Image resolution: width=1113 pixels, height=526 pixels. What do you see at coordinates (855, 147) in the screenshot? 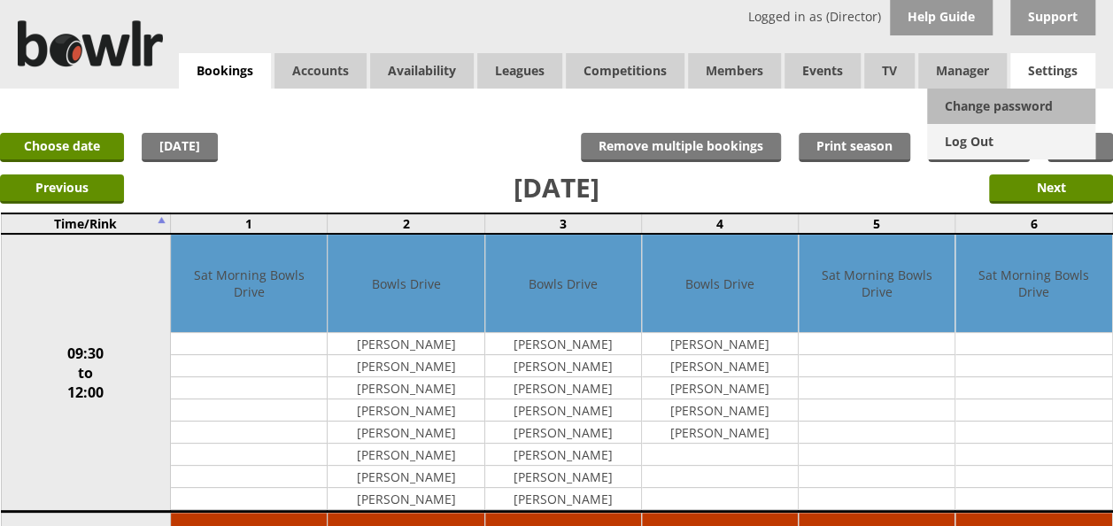
I see `a: Print season` at bounding box center [855, 147].